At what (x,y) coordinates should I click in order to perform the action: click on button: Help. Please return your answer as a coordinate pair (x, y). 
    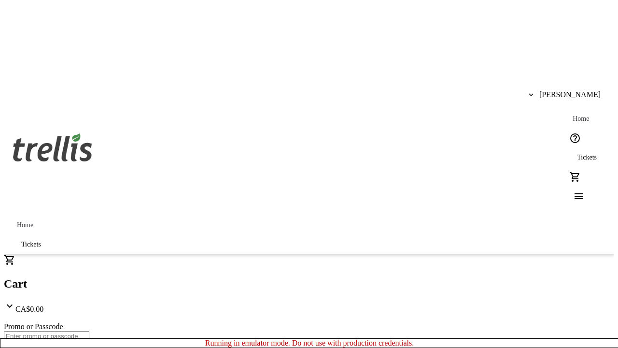
    Looking at the image, I should click on (575, 138).